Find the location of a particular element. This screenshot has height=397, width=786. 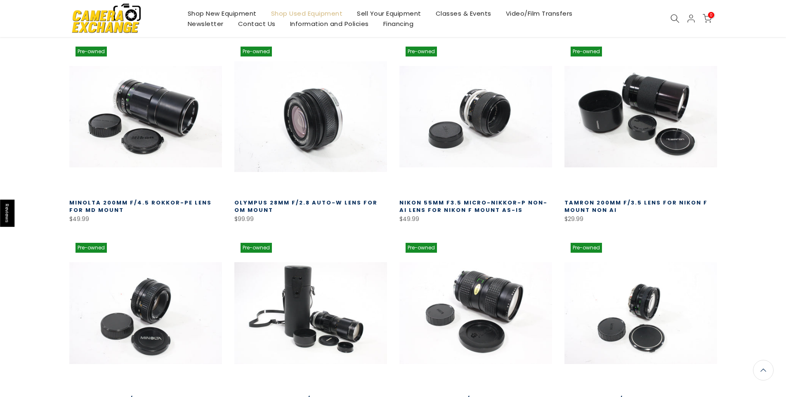

a: Newsletter is located at coordinates (206, 24).